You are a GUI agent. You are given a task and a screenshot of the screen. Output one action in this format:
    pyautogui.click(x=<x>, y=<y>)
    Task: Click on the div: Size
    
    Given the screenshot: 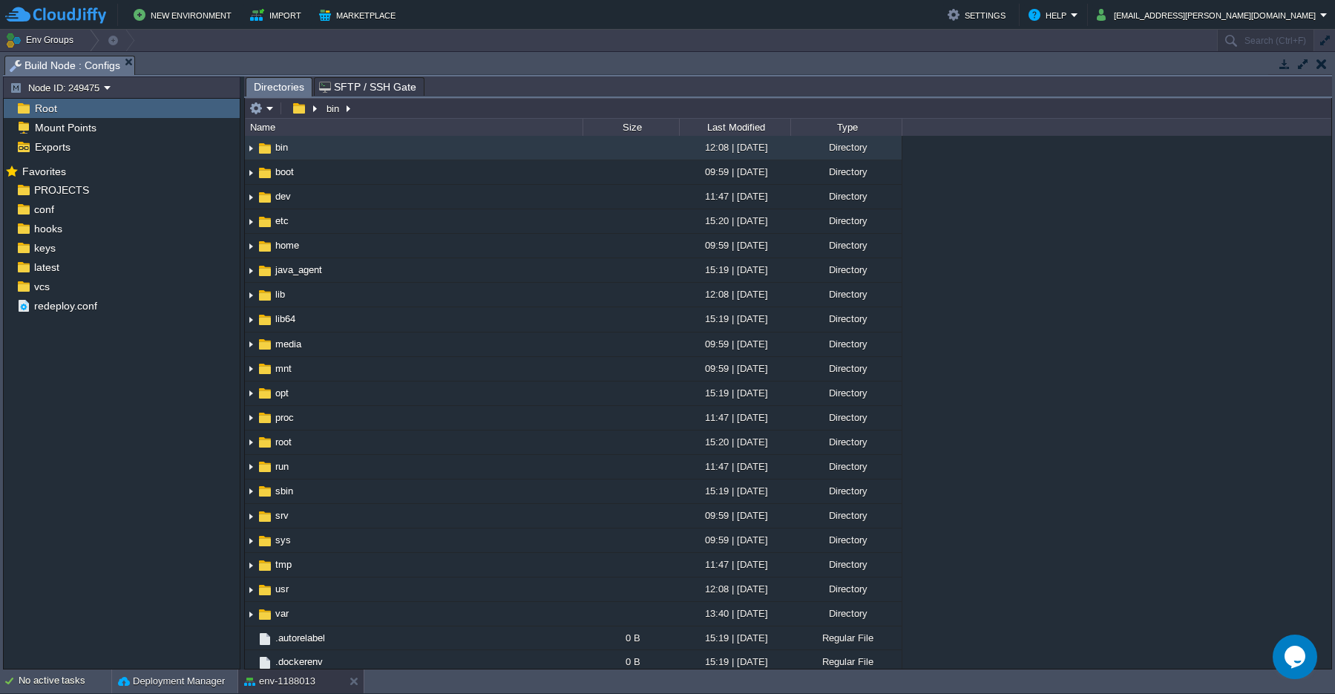 What is the action you would take?
    pyautogui.click(x=632, y=127)
    